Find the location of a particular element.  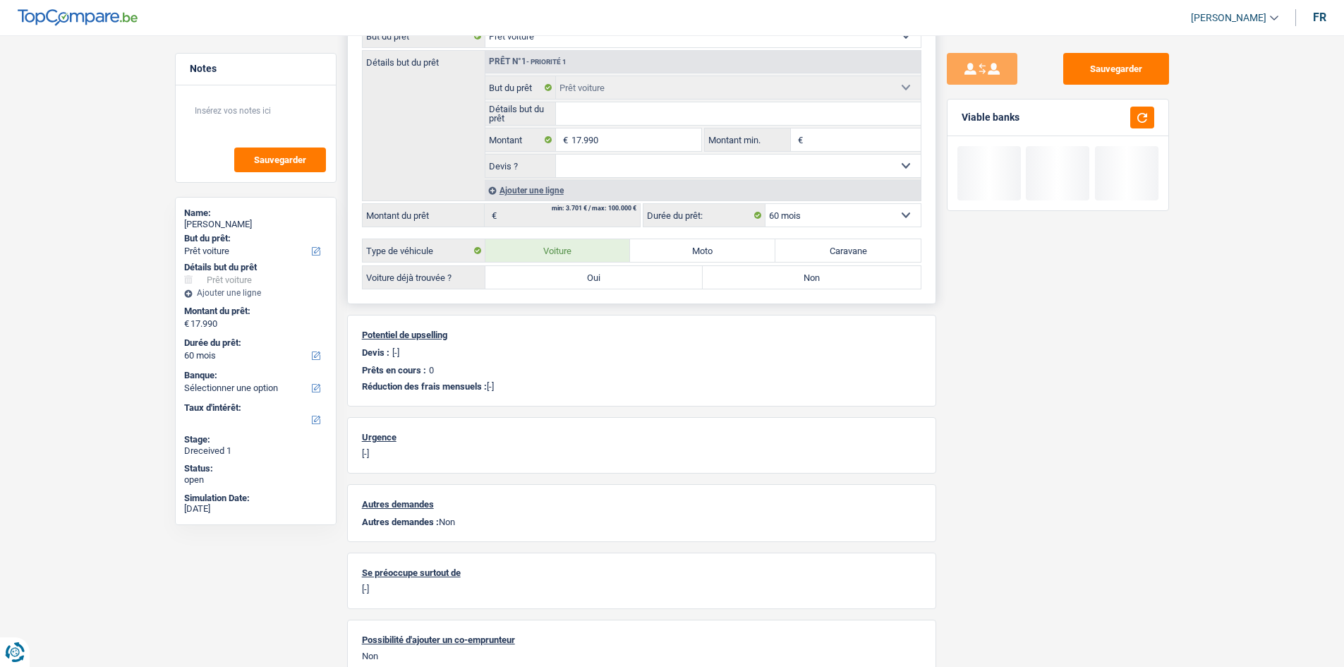

p: Autres demandes is located at coordinates (641, 504).